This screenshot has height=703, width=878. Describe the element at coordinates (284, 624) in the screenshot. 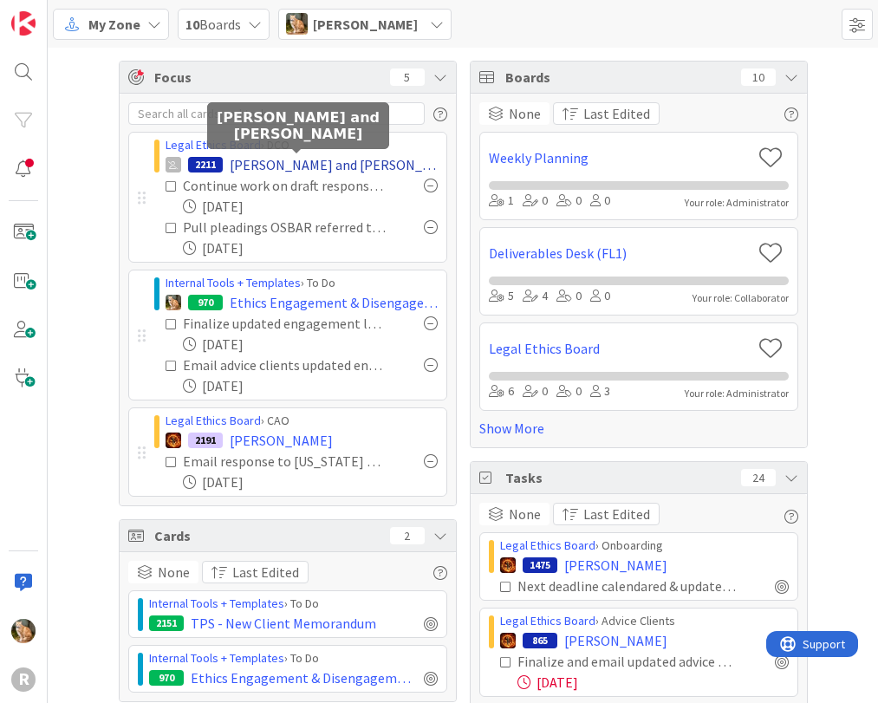

I see `span: TPS - New Client Memorandum` at that location.